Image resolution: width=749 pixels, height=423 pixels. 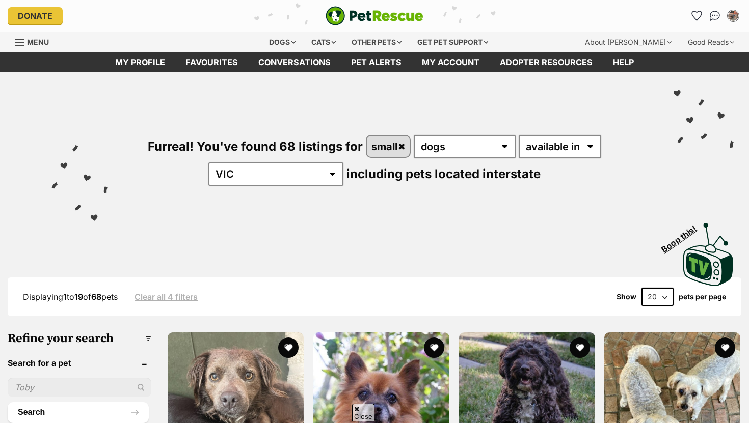 I want to click on a: Conversations, so click(x=715, y=16).